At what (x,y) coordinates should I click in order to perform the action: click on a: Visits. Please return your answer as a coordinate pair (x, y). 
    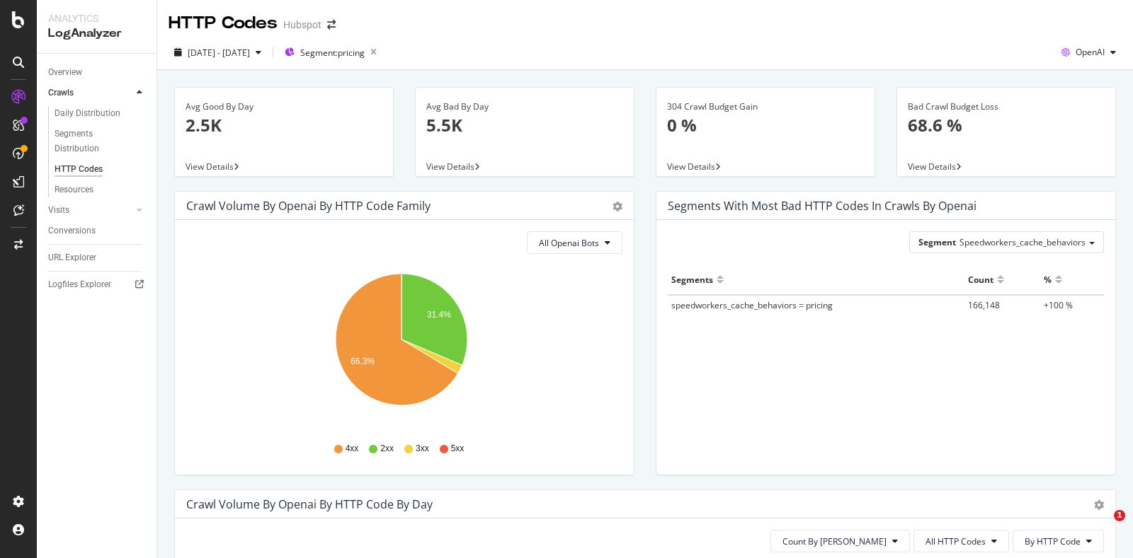
    Looking at the image, I should click on (90, 210).